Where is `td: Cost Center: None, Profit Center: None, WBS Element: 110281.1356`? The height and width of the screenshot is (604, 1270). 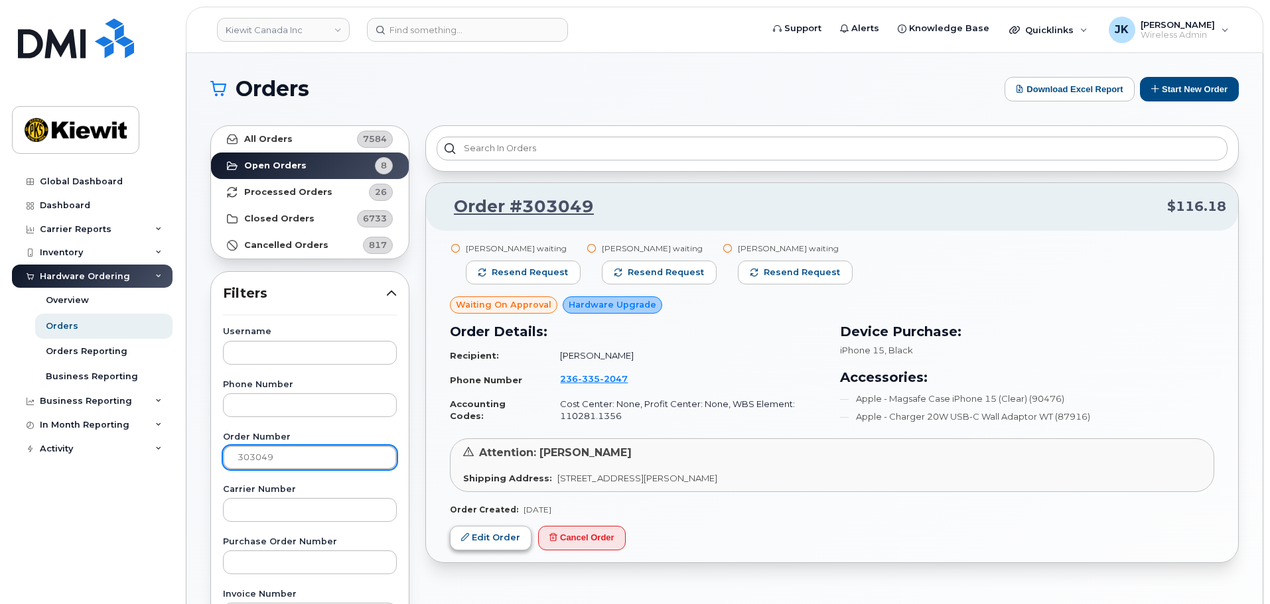
td: Cost Center: None, Profit Center: None, WBS Element: 110281.1356 is located at coordinates (686, 410).